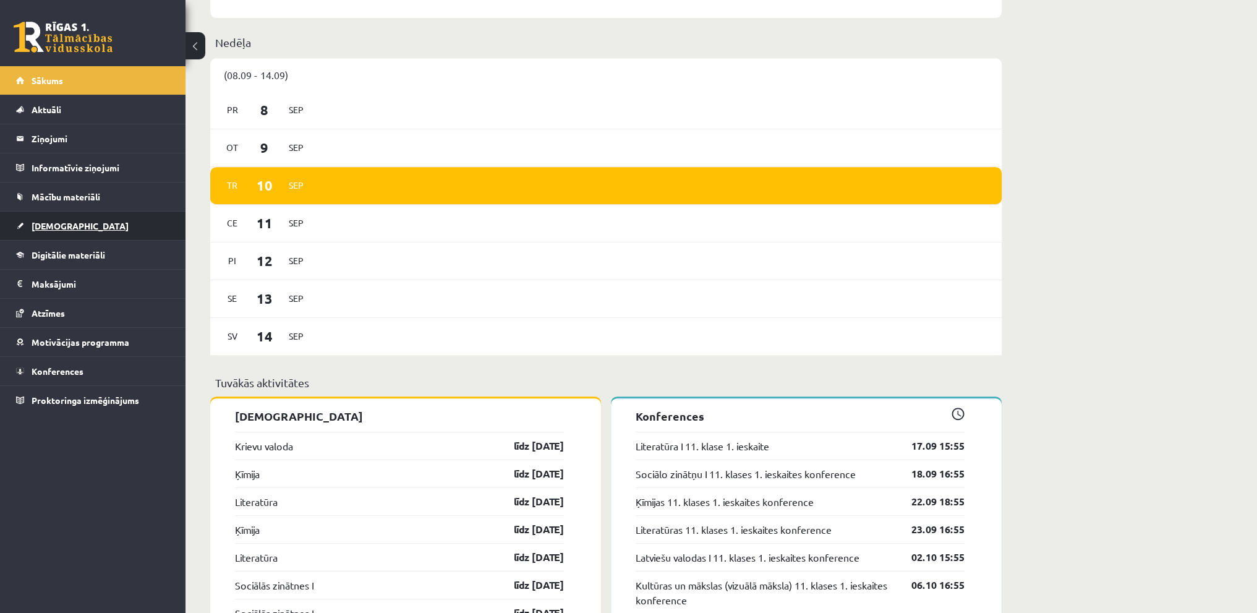 This screenshot has width=1257, height=613. Describe the element at coordinates (93, 255) in the screenshot. I see `a: Digitālie materiāli` at that location.